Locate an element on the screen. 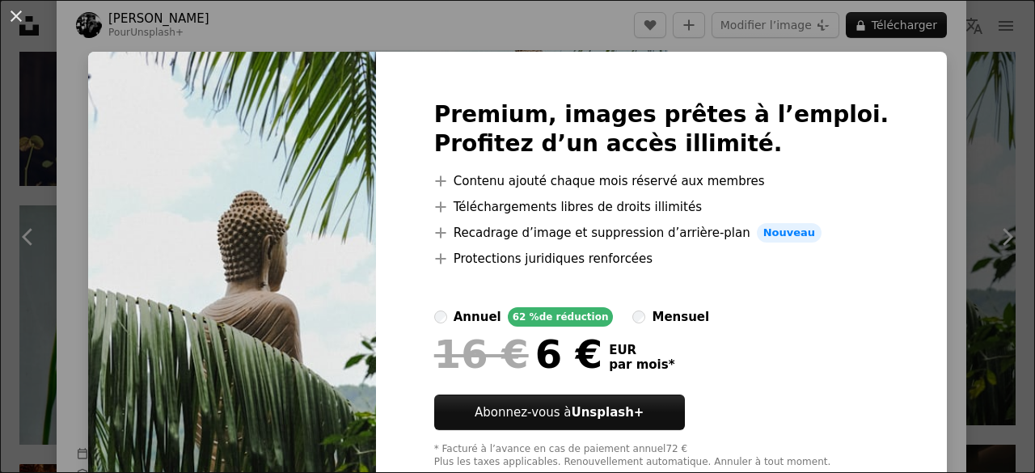  span: par mois * is located at coordinates (641, 365).